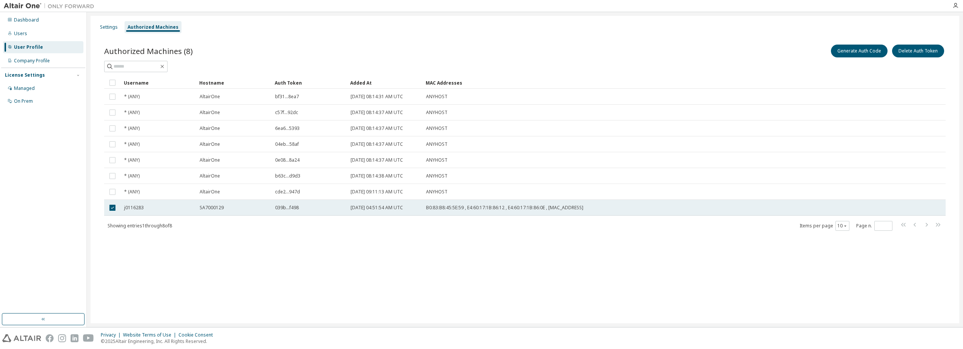  I want to click on span: c57f...92dc, so click(286, 112).